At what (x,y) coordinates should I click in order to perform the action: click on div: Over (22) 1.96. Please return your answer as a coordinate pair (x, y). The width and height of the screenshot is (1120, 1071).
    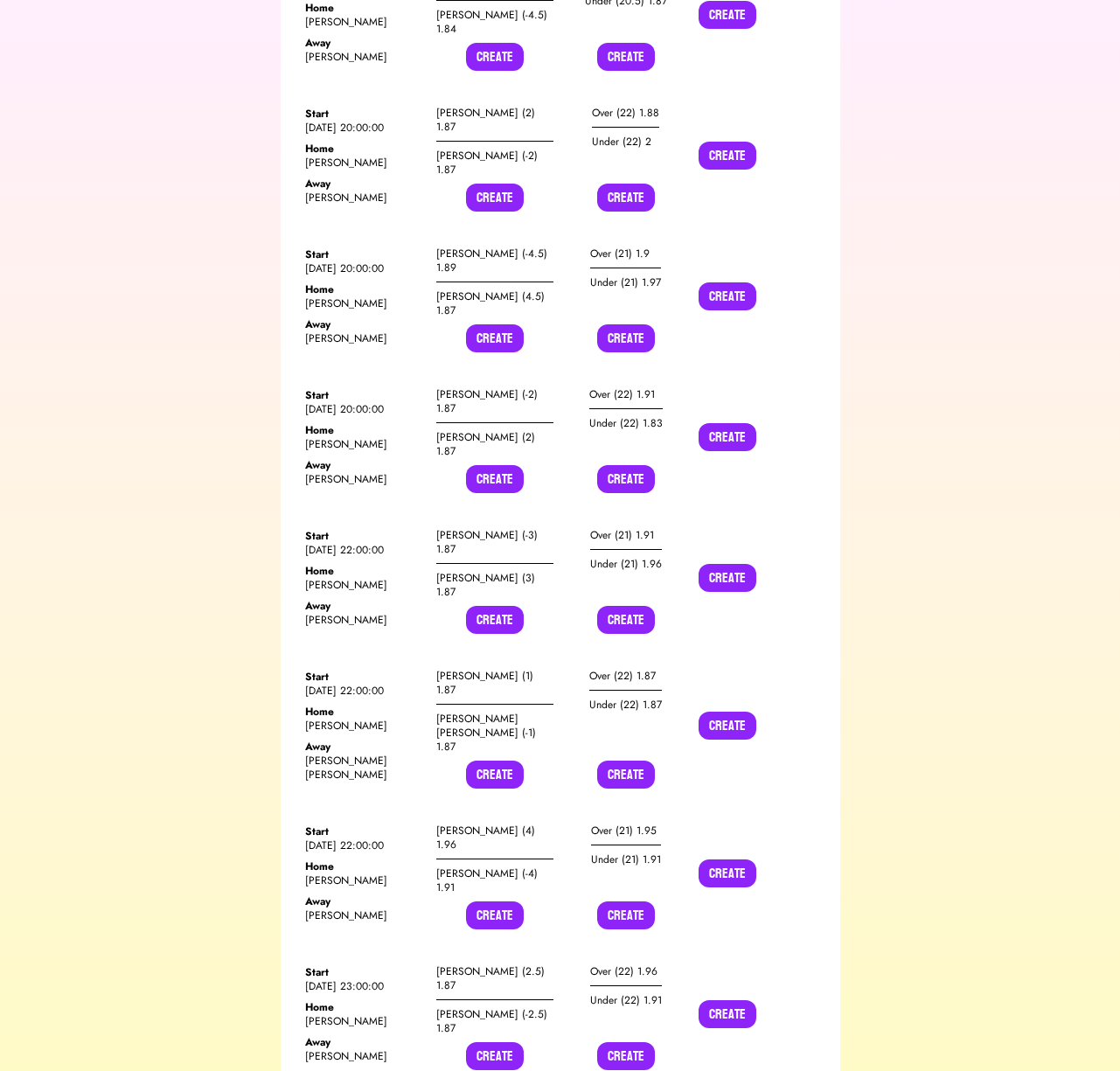
    Looking at the image, I should click on (626, 971).